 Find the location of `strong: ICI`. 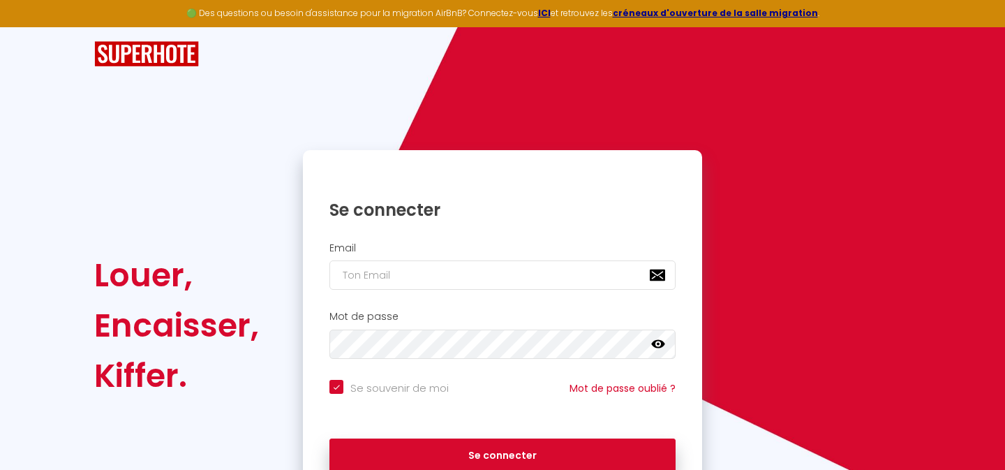

strong: ICI is located at coordinates (544, 13).